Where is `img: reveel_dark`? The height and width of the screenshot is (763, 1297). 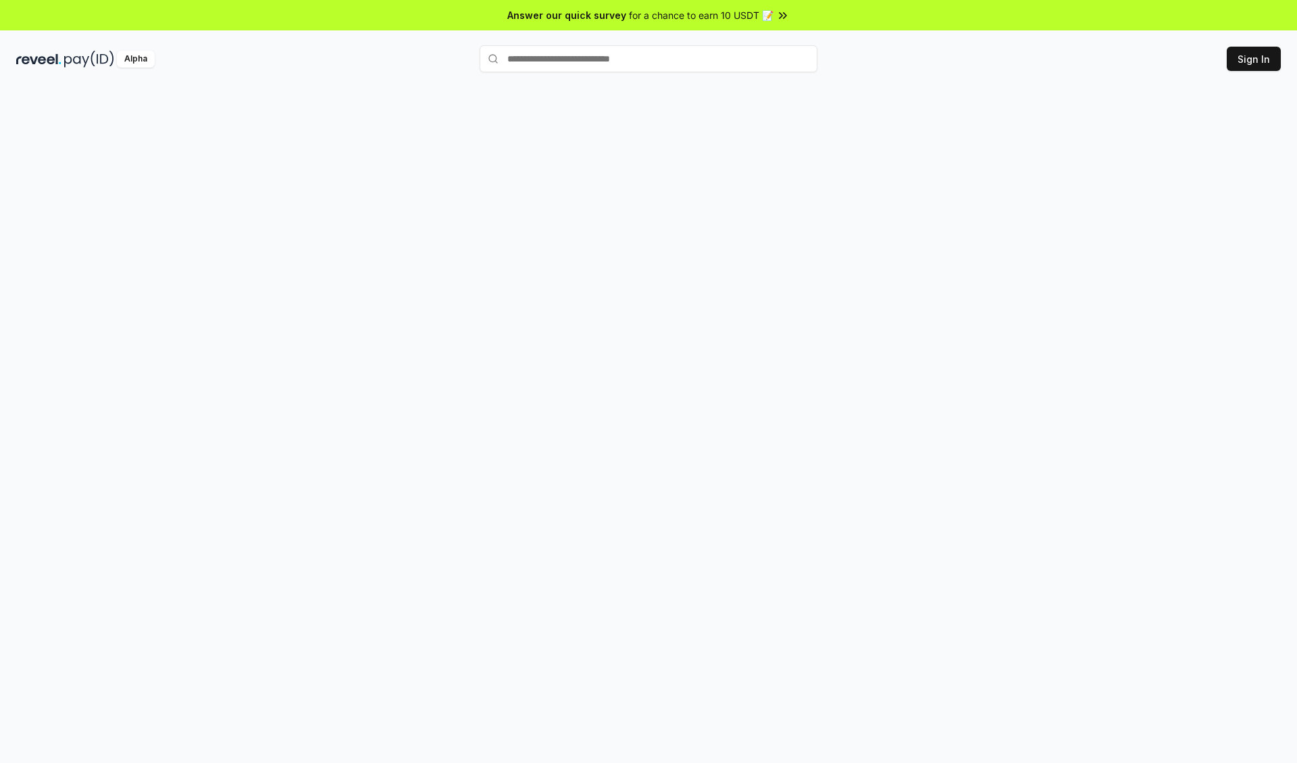
img: reveel_dark is located at coordinates (39, 59).